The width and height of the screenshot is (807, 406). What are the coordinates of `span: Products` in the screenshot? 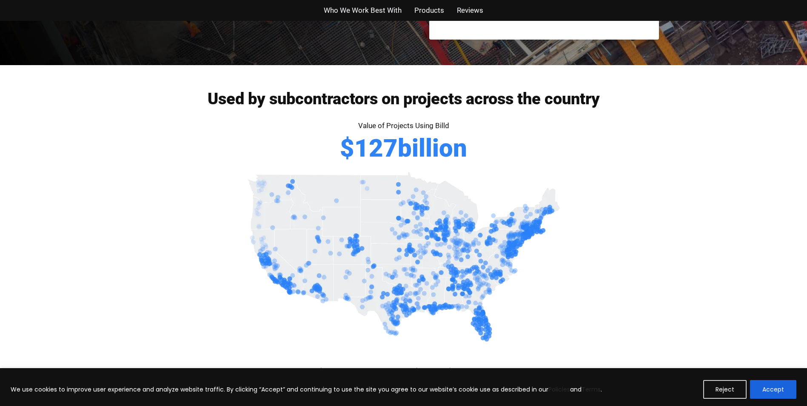 It's located at (429, 10).